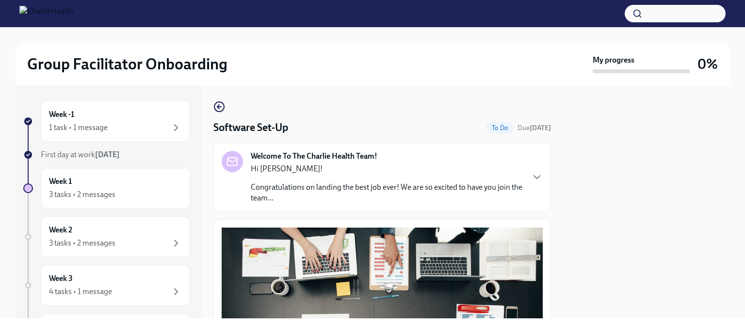 Image resolution: width=745 pixels, height=329 pixels. What do you see at coordinates (80, 154) in the screenshot?
I see `span: First day at work` at bounding box center [80, 154].